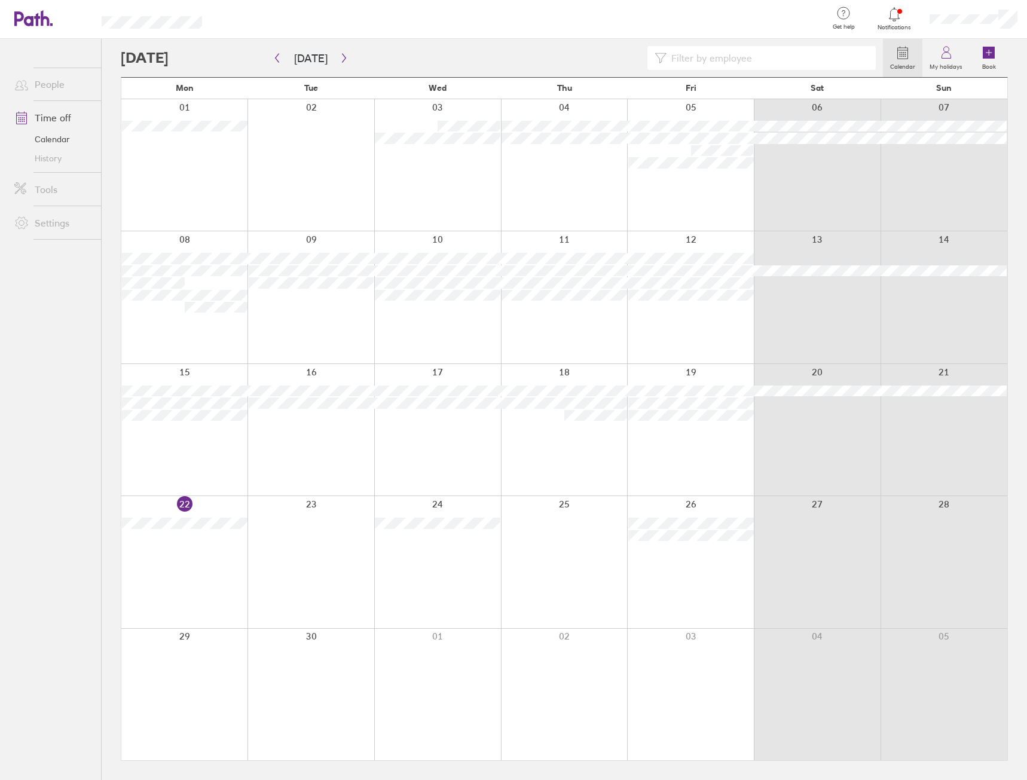  I want to click on a: People, so click(53, 84).